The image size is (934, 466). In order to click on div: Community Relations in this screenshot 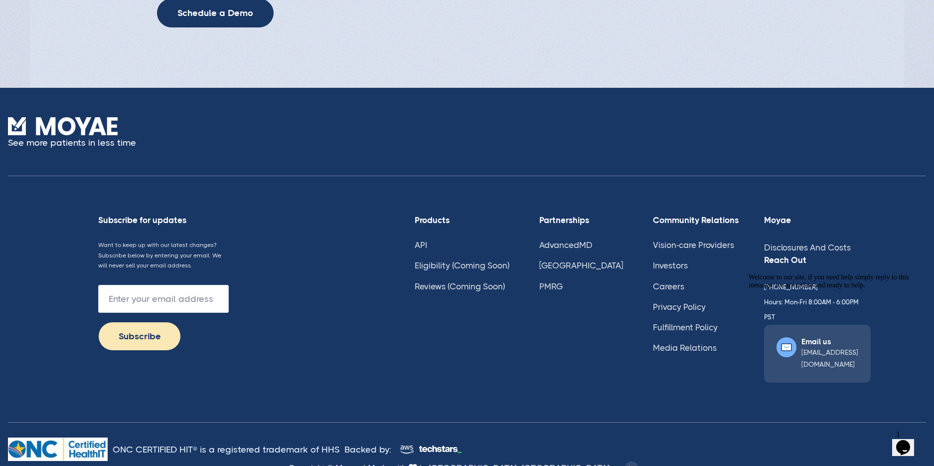, I will do `click(696, 220)`.